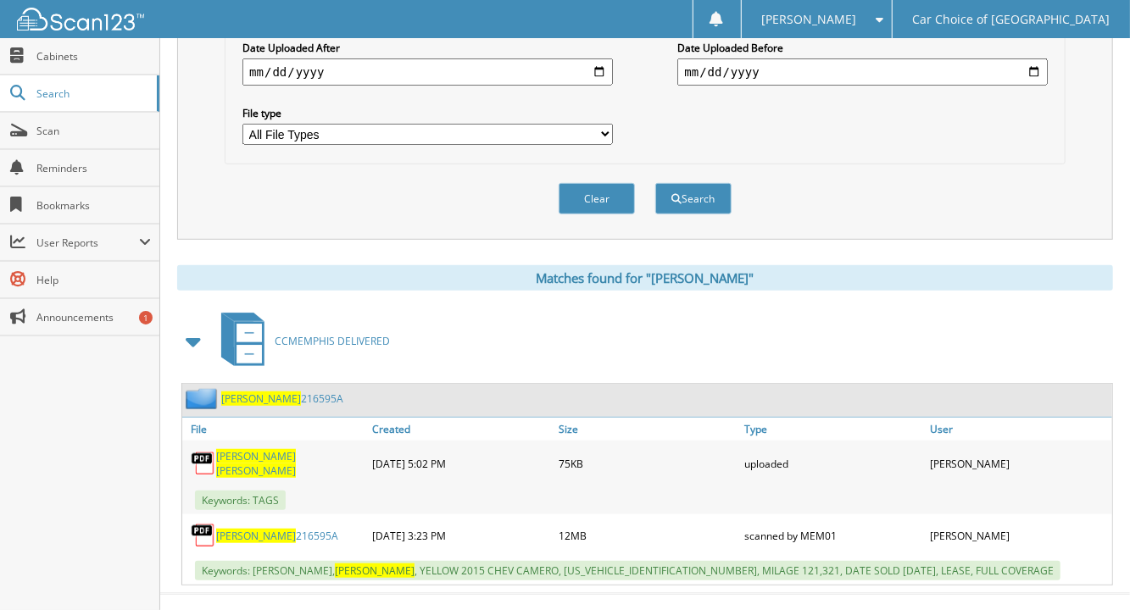 This screenshot has width=1130, height=610. What do you see at coordinates (93, 168) in the screenshot?
I see `span: Reminders` at bounding box center [93, 168].